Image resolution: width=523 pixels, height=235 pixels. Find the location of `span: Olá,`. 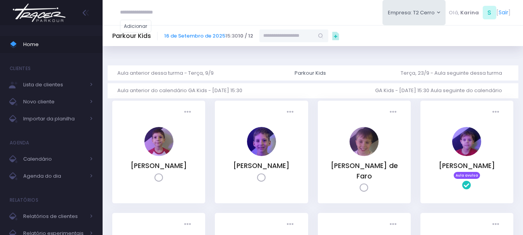

span: Olá, is located at coordinates (454, 13).